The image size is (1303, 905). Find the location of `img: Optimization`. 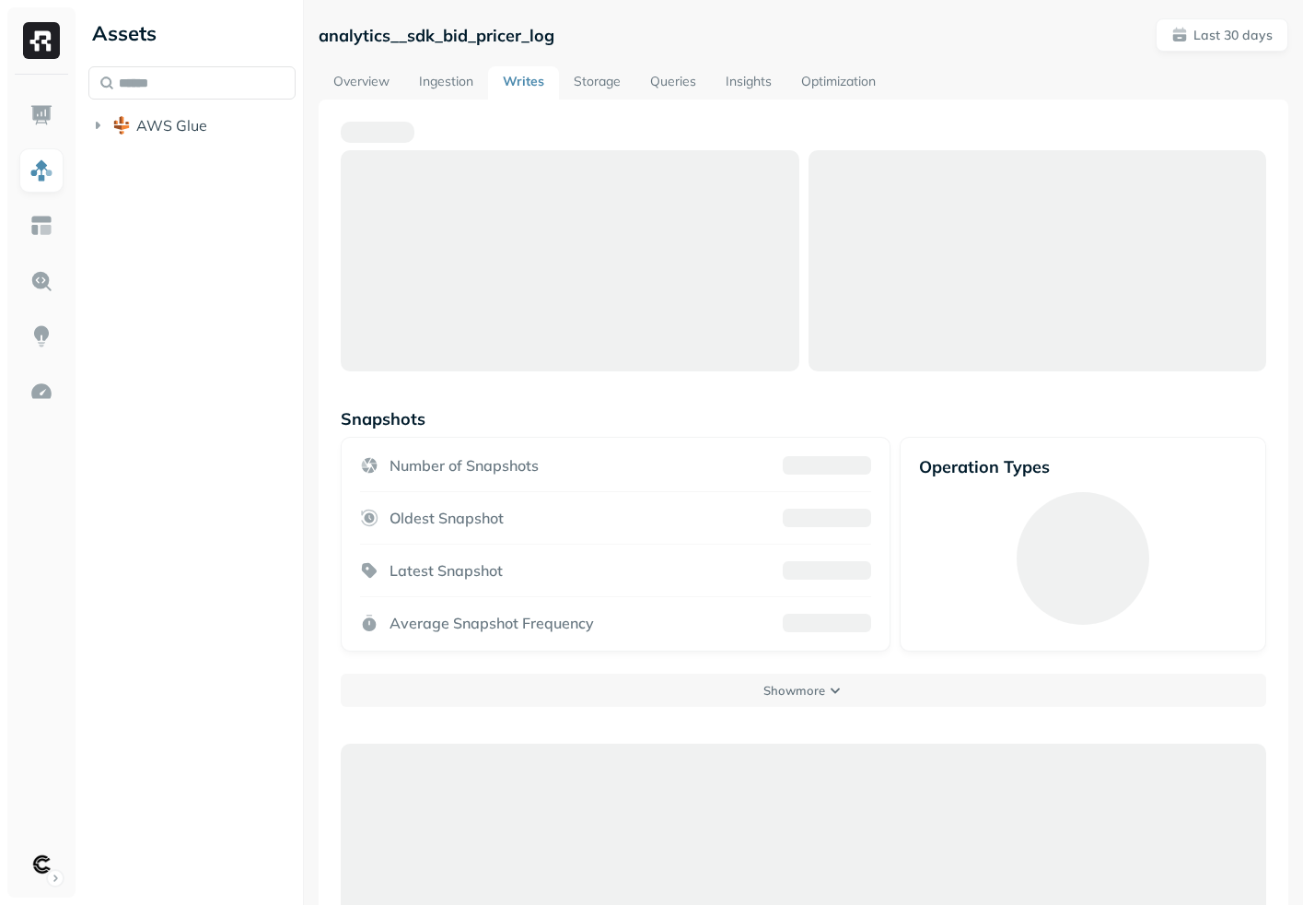

img: Optimization is located at coordinates (41, 391).